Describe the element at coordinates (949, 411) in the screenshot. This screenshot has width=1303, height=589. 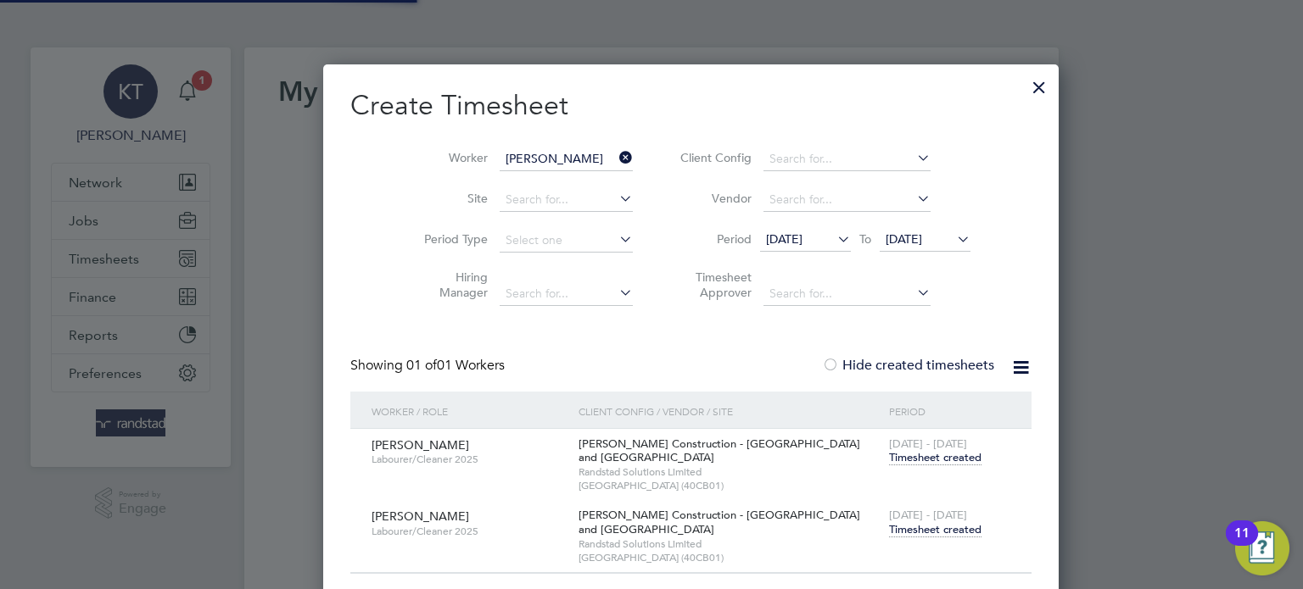
I see `div: Period` at that location.